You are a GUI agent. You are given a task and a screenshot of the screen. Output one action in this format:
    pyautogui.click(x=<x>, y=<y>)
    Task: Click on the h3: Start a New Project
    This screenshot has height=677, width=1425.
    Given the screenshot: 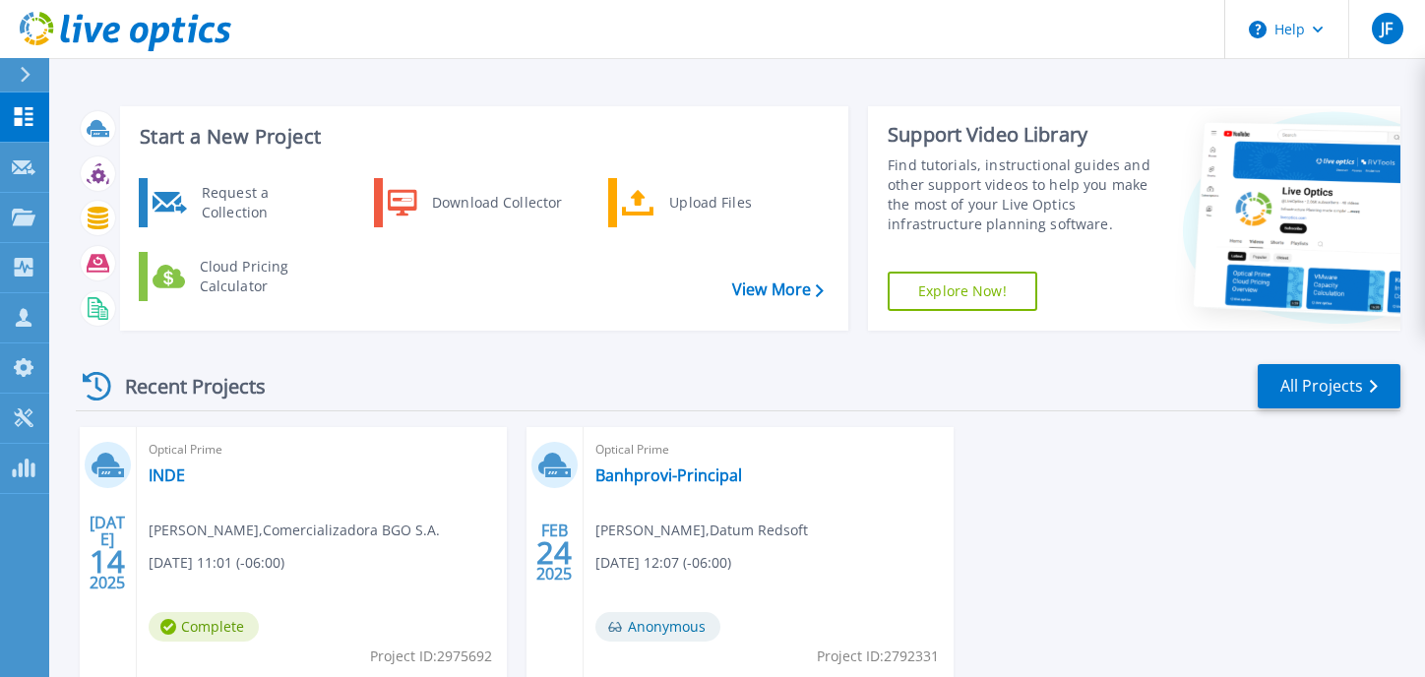 What is the action you would take?
    pyautogui.click(x=481, y=137)
    